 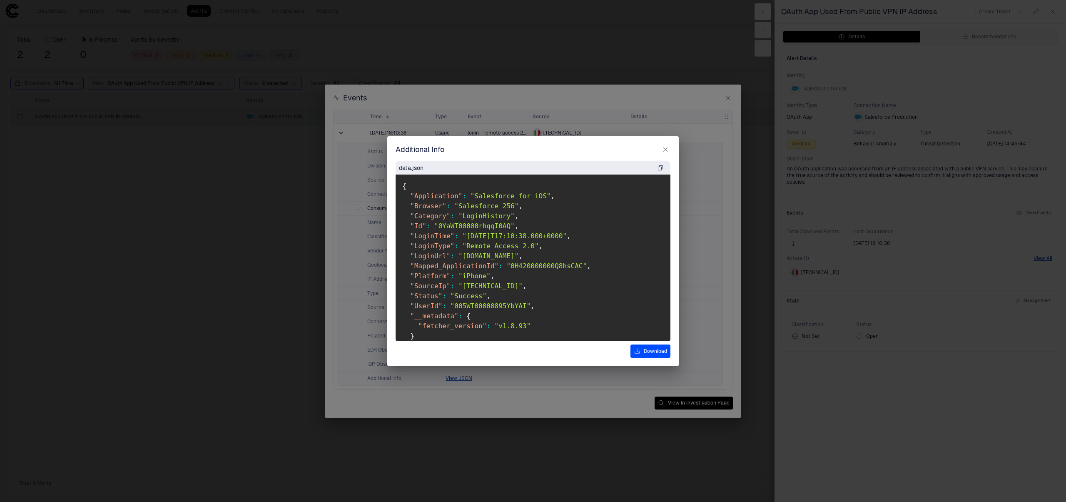 I want to click on span: "Mapped_ApplicationId", so click(x=454, y=266).